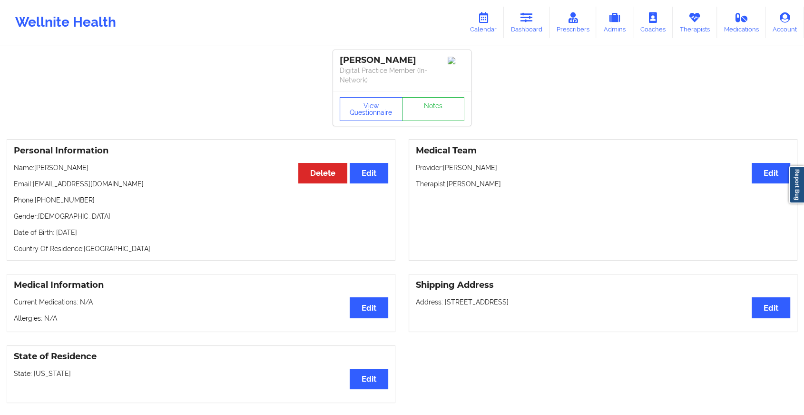 The image size is (804, 415). What do you see at coordinates (434, 109) in the screenshot?
I see `a: Notes` at bounding box center [434, 109].